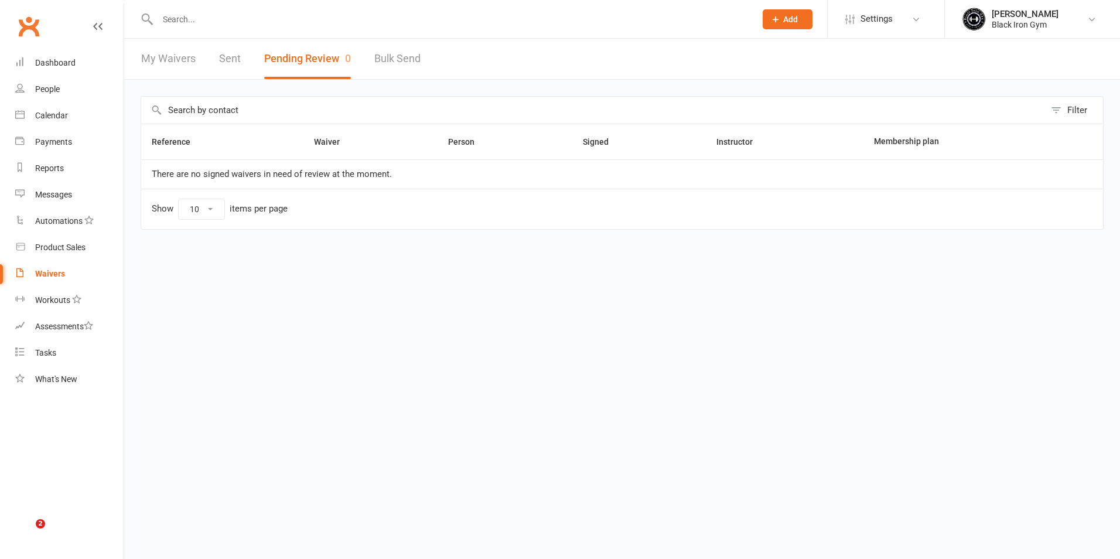 The width and height of the screenshot is (1120, 559). Describe the element at coordinates (787, 19) in the screenshot. I see `button: Add` at that location.